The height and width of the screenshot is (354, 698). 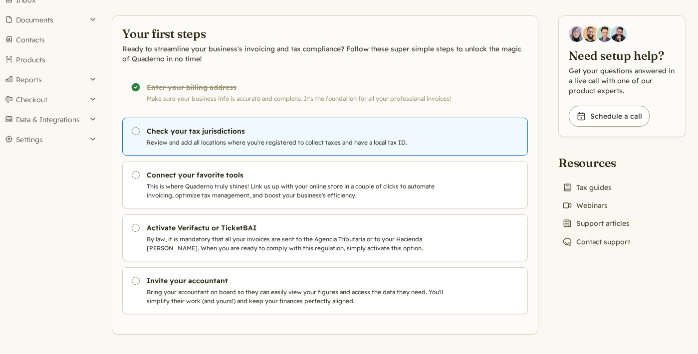 What do you see at coordinates (586, 188) in the screenshot?
I see `a: Tax guides` at bounding box center [586, 188].